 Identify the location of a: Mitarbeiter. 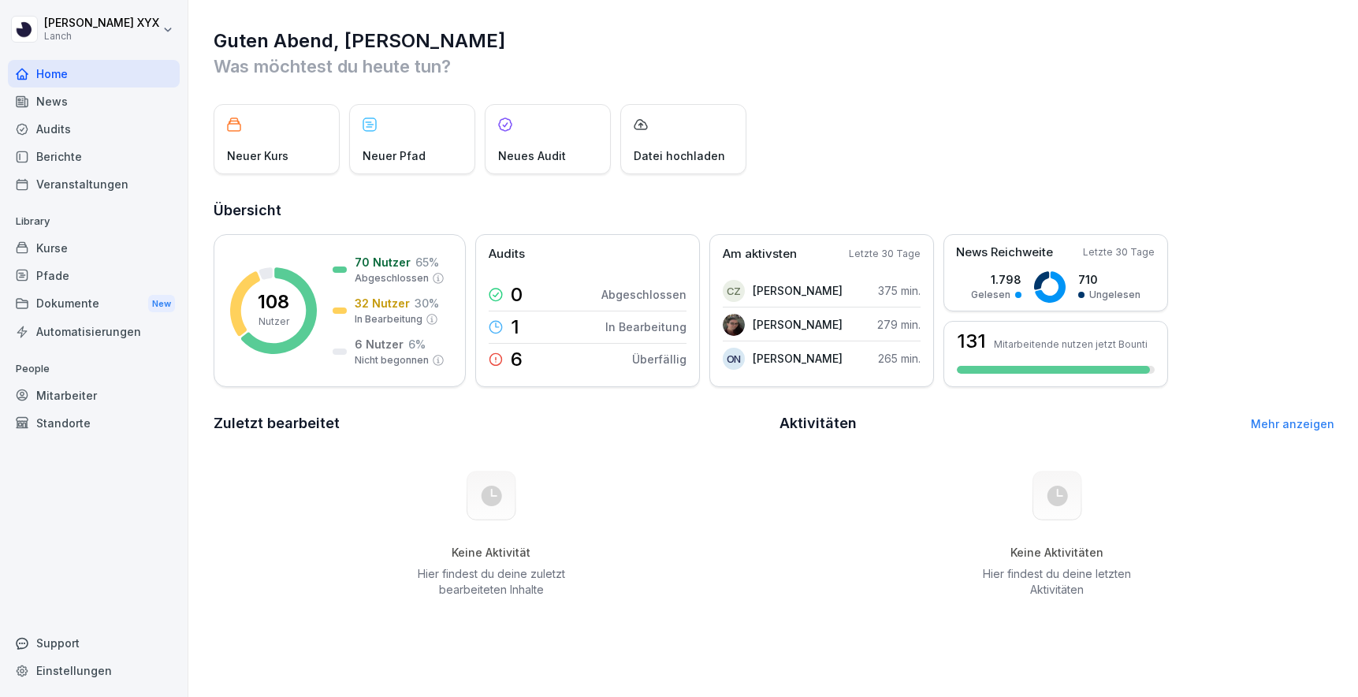
(94, 395).